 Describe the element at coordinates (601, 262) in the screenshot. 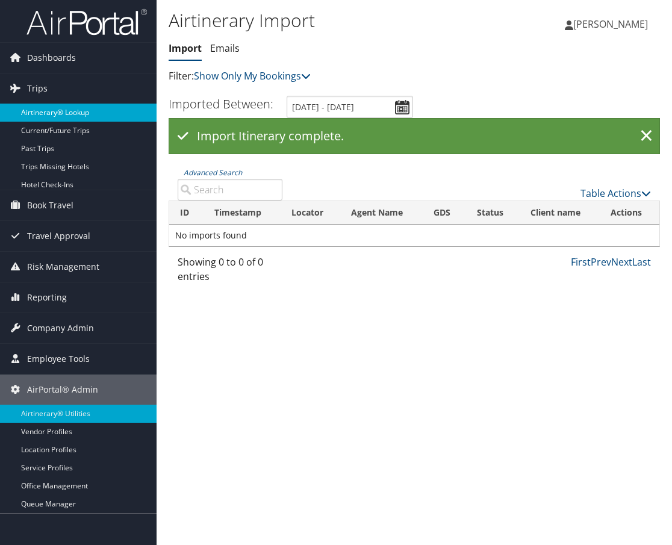

I see `a: Prev` at that location.